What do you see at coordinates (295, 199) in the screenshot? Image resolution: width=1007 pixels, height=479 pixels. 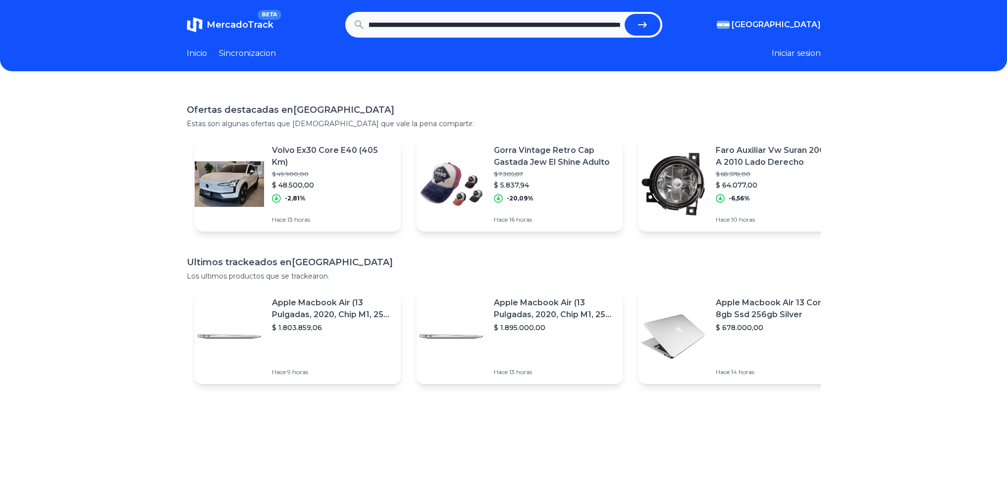 I see `p: -2,81%` at bounding box center [295, 199].